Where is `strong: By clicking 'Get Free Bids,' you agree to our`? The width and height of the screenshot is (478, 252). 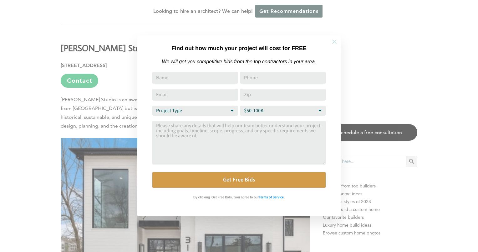 strong: By clicking 'Get Free Bids,' you agree to our is located at coordinates (226, 197).